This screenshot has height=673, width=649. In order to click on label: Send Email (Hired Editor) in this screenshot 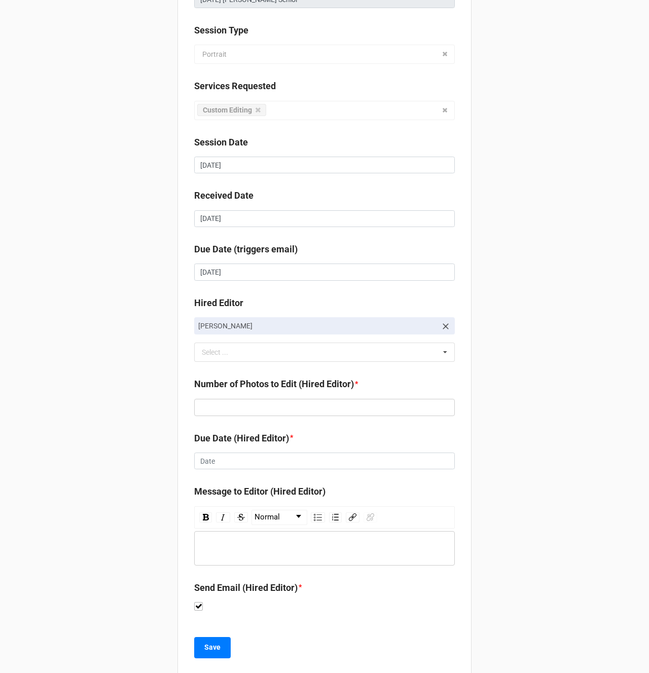, I will do `click(246, 588)`.